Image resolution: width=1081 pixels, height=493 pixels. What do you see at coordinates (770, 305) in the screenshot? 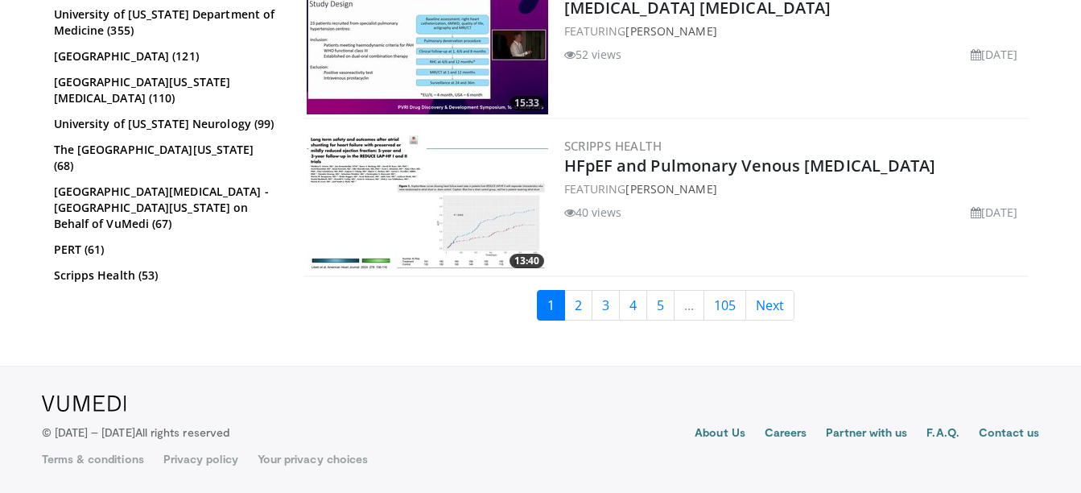
I see `a: Next` at bounding box center [770, 305].